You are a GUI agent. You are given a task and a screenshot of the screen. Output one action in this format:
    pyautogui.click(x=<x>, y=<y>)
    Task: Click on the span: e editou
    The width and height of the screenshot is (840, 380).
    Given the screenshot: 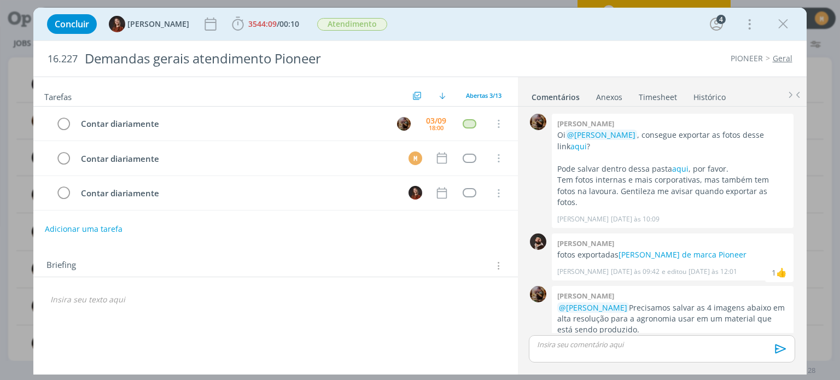 What is the action you would take?
    pyautogui.click(x=674, y=272)
    